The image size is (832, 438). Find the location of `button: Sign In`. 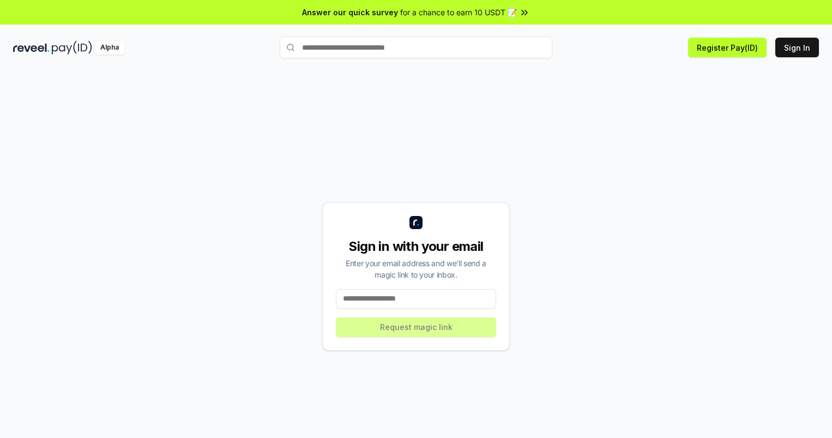

button: Sign In is located at coordinates (797, 47).